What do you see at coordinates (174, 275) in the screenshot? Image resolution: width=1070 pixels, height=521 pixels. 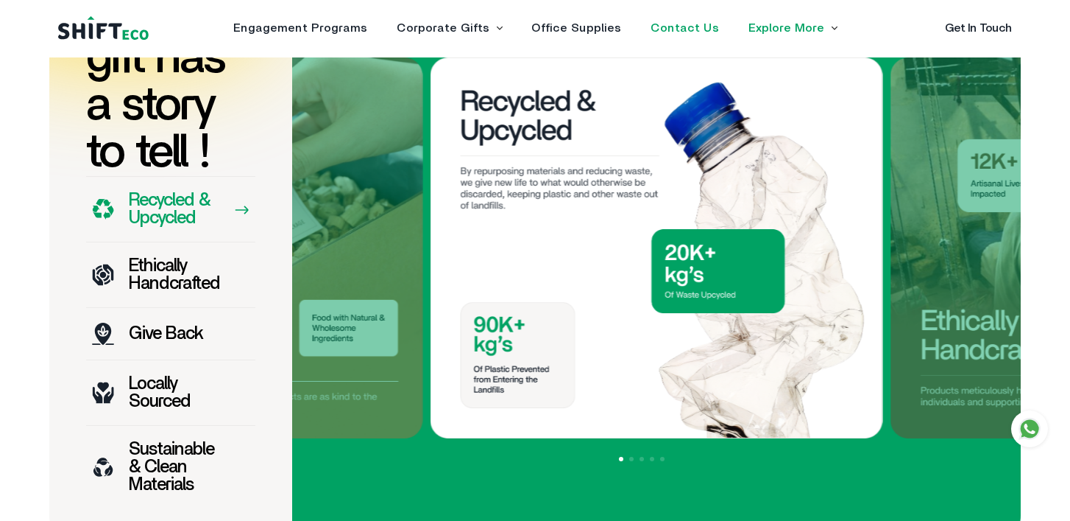 I see `p: Ethically Handcrafted` at bounding box center [174, 275].